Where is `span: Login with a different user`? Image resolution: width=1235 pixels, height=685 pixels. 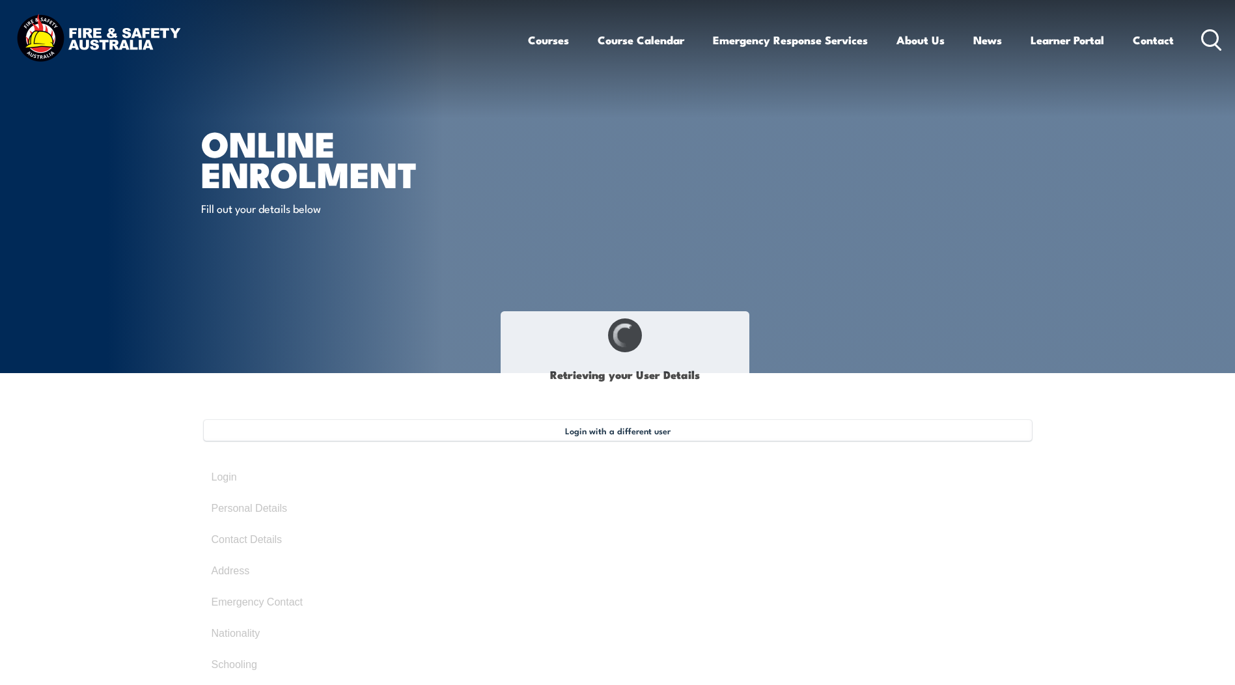 span: Login with a different user is located at coordinates (618, 430).